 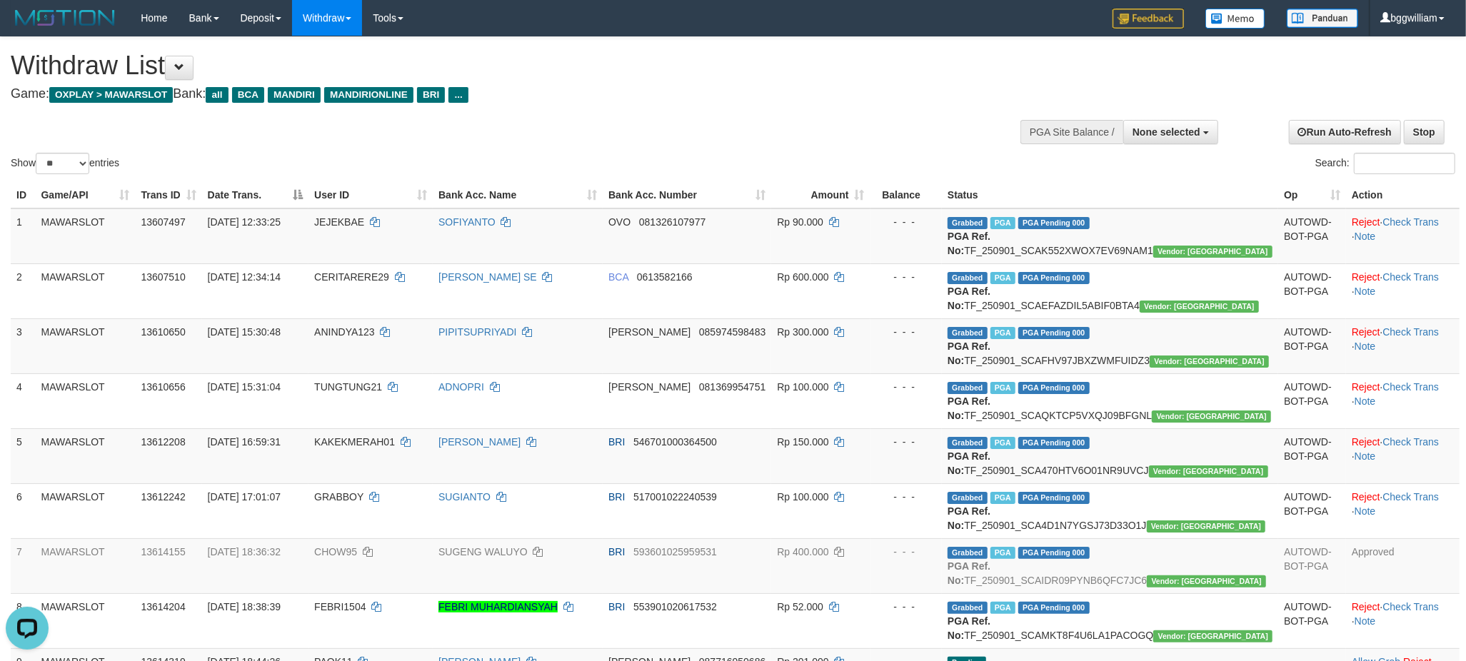 What do you see at coordinates (23, 236) in the screenshot?
I see `td: 1` at bounding box center [23, 236].